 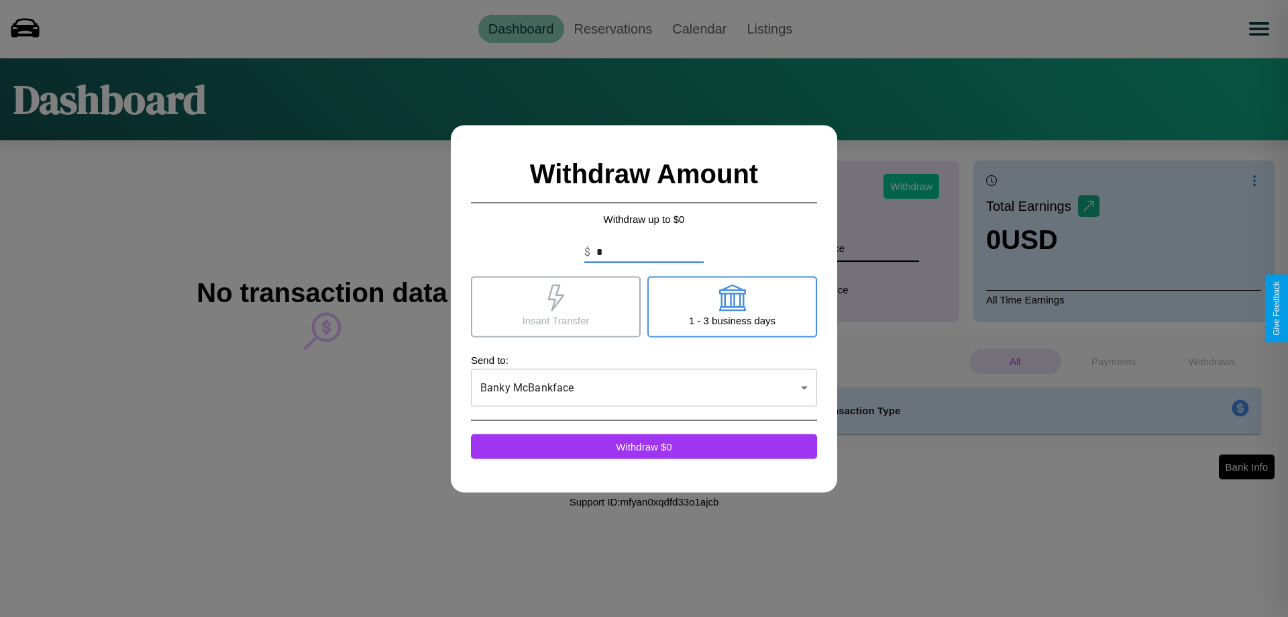 I want to click on p: 1 - 3 business days, so click(x=732, y=319).